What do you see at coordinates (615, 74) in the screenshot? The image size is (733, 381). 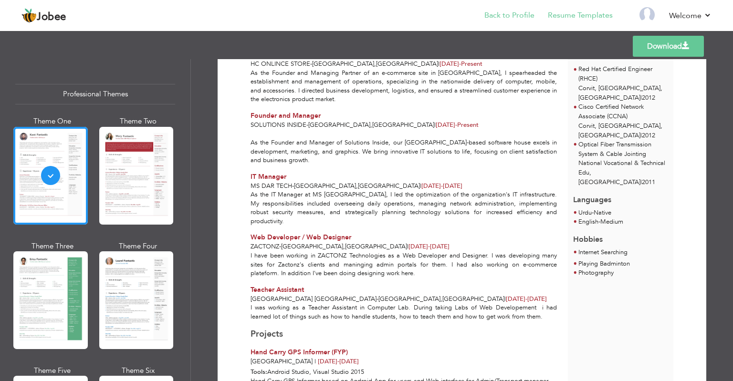 I see `span: Red Hat Certified Engineer (RHCE)` at bounding box center [615, 74].